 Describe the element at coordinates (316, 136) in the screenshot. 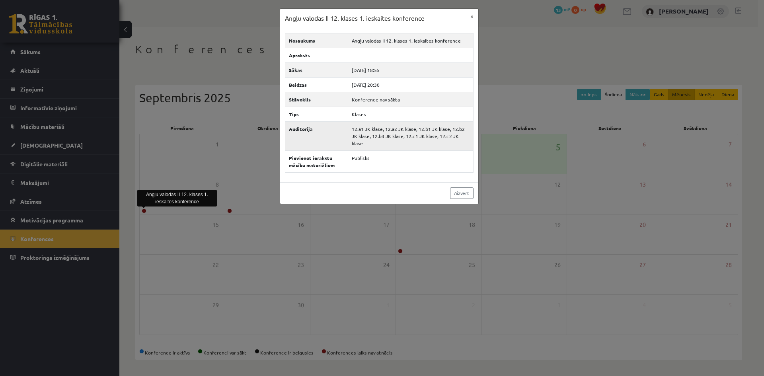

I see `th: Auditorija` at that location.